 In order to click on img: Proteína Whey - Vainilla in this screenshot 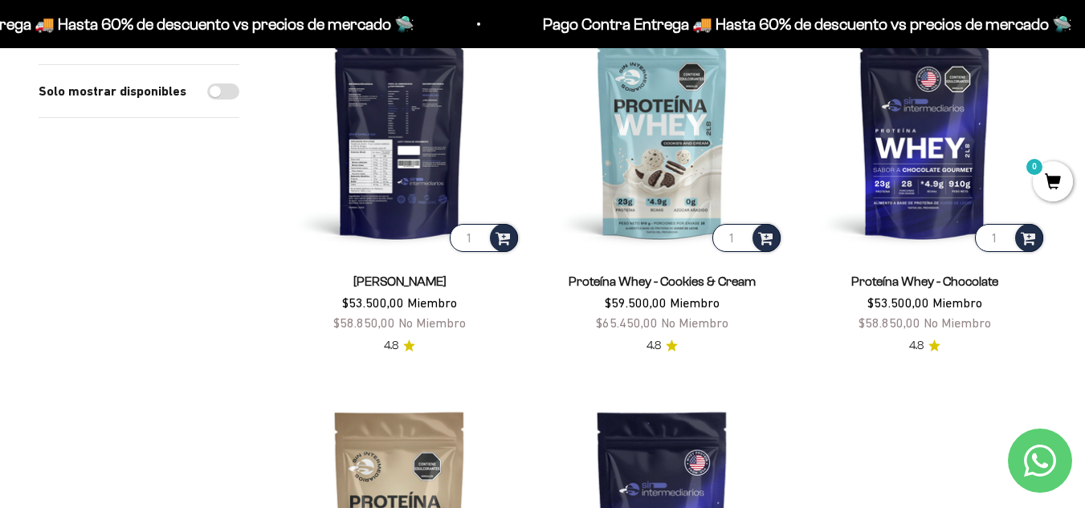, I will do `click(399, 133)`.